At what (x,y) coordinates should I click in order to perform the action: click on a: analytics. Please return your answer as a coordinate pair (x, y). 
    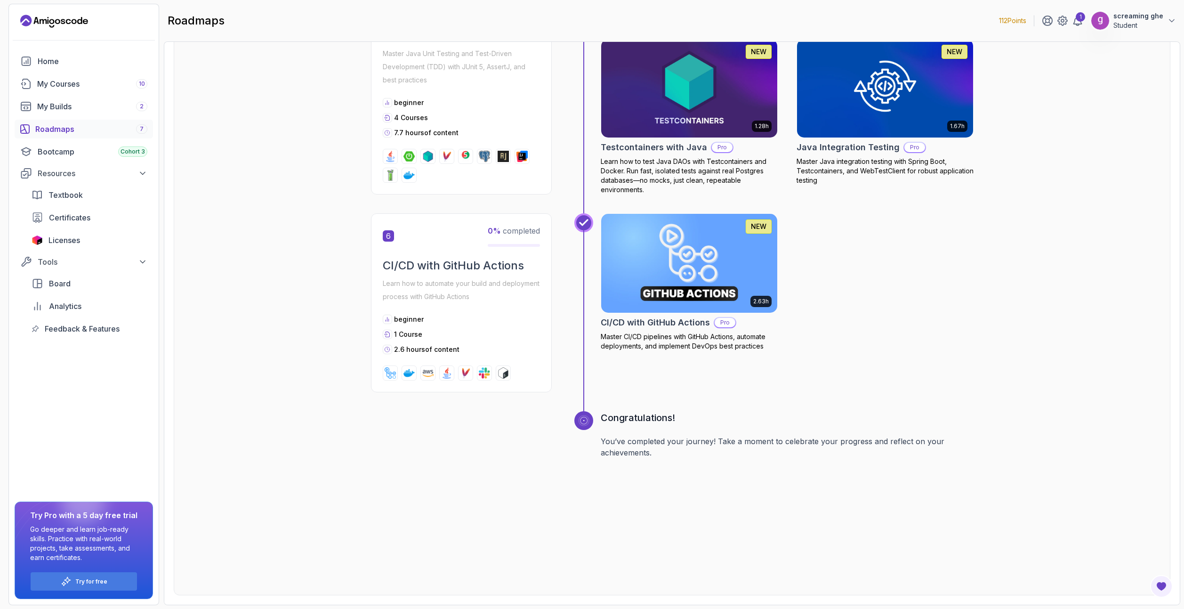
    Looking at the image, I should click on (89, 306).